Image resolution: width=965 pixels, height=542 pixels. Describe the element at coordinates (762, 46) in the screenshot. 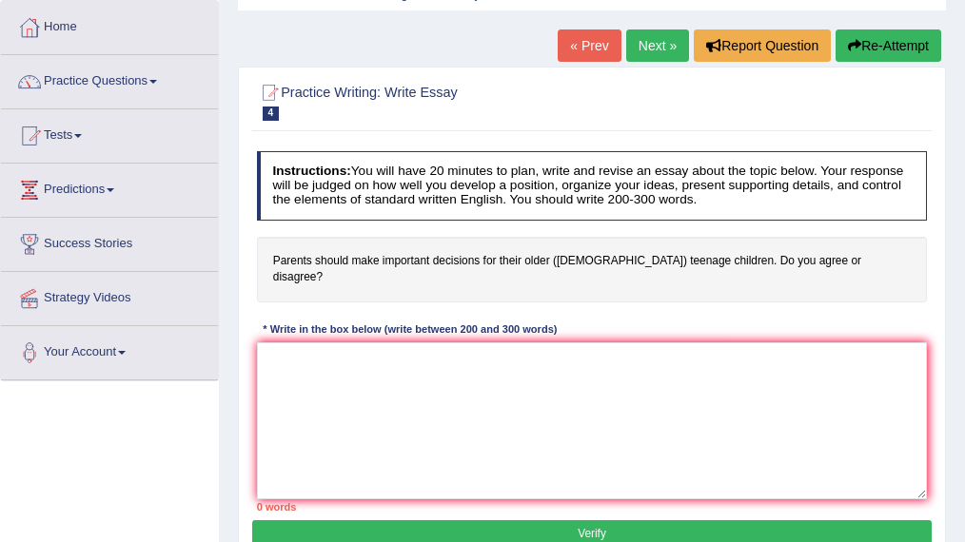

I see `button: Report Question` at that location.